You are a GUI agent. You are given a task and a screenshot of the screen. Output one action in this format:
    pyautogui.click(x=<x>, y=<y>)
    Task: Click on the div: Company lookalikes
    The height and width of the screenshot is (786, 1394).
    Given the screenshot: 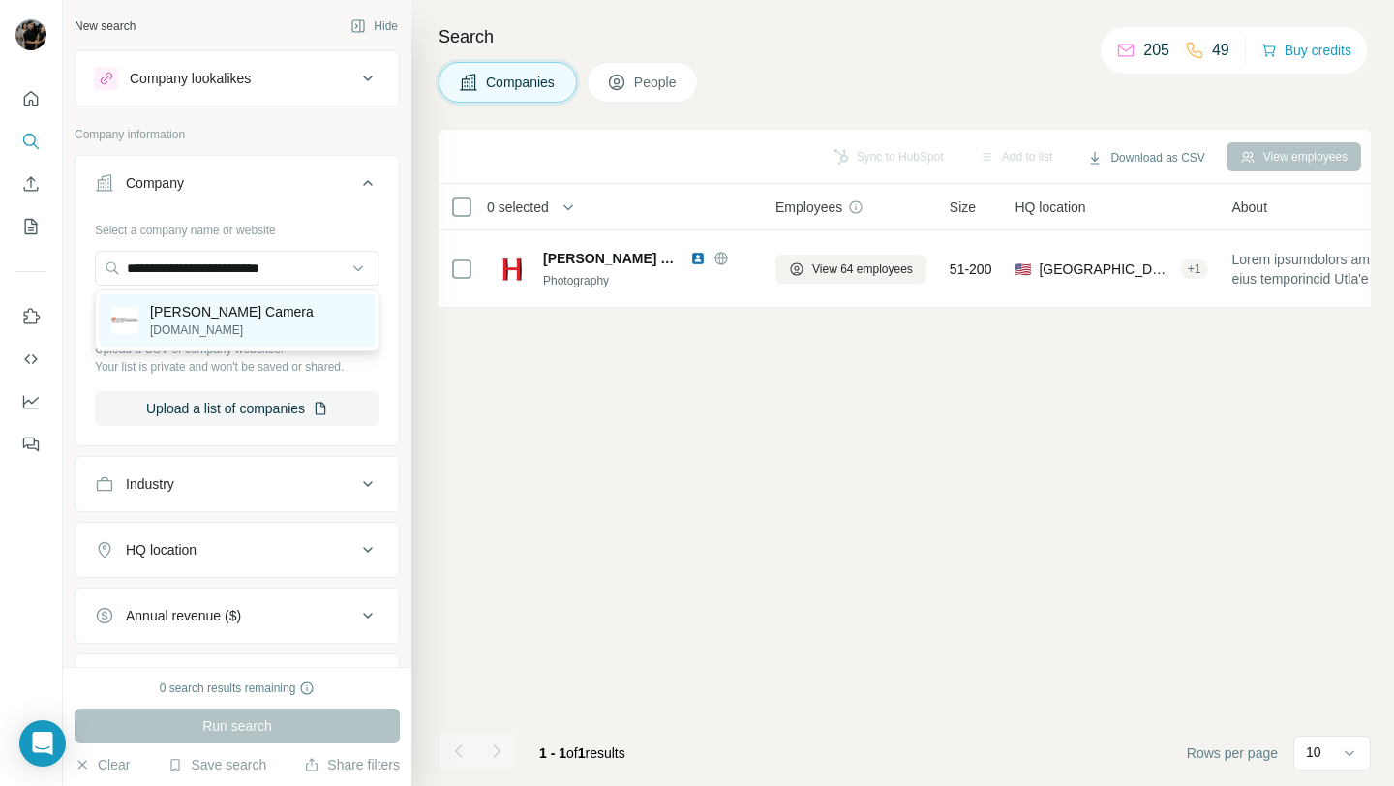 What is the action you would take?
    pyautogui.click(x=190, y=78)
    